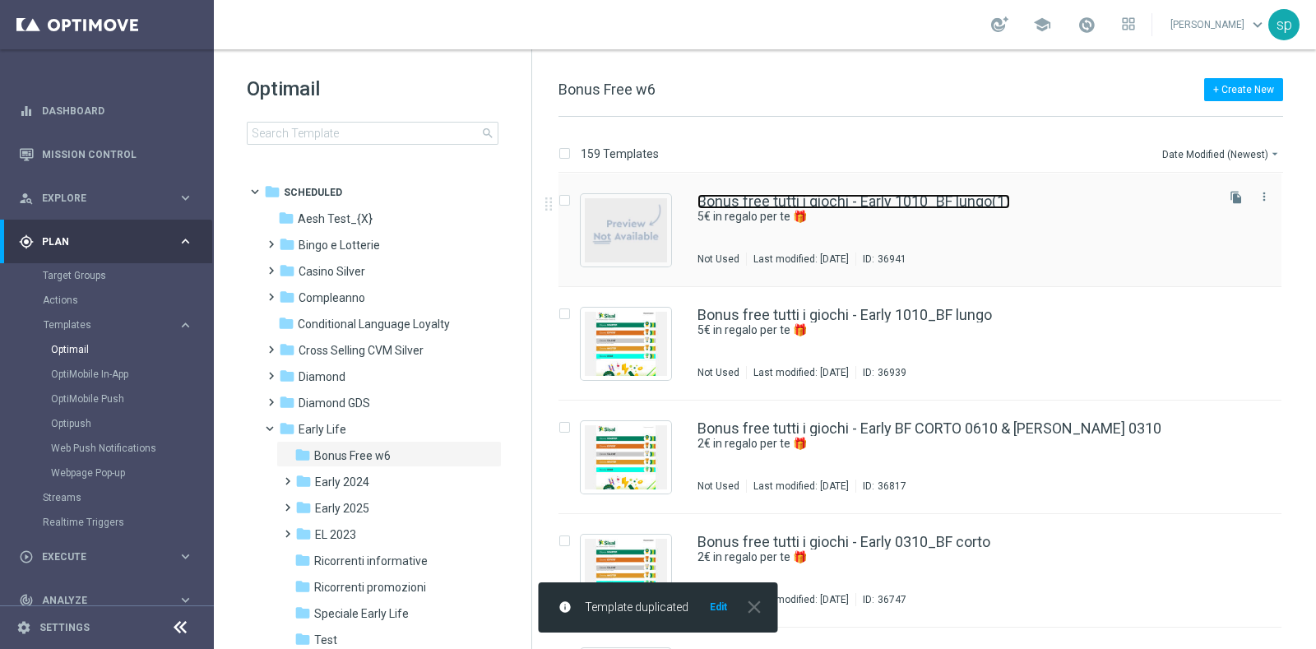 The width and height of the screenshot is (1316, 649). What do you see at coordinates (1236, 197) in the screenshot?
I see `i: file_copy` at bounding box center [1236, 197].